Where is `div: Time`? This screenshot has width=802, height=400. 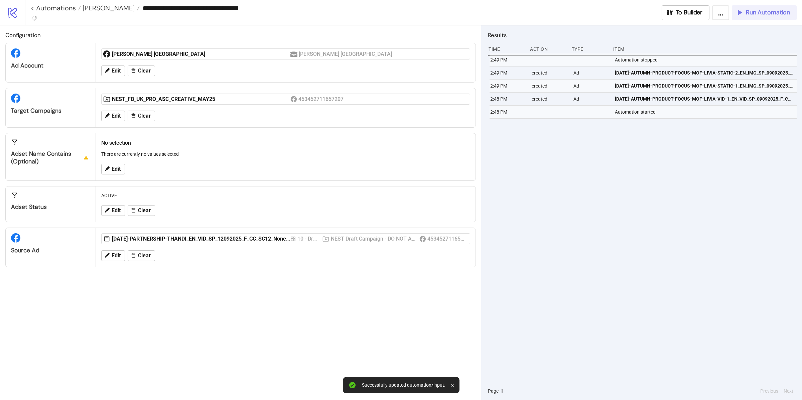
div: Time is located at coordinates (506, 49).